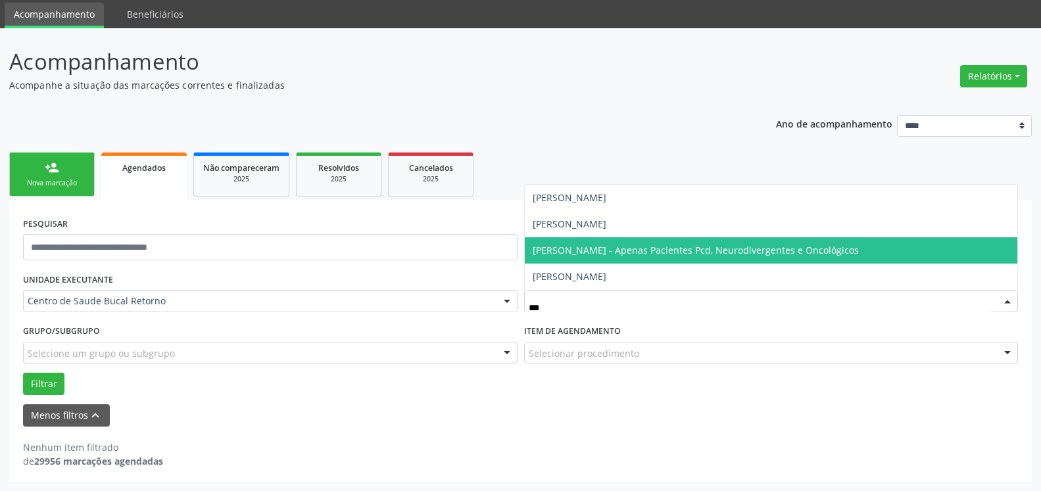 Image resolution: width=1041 pixels, height=491 pixels. Describe the element at coordinates (431, 168) in the screenshot. I see `span: Cancelados` at that location.